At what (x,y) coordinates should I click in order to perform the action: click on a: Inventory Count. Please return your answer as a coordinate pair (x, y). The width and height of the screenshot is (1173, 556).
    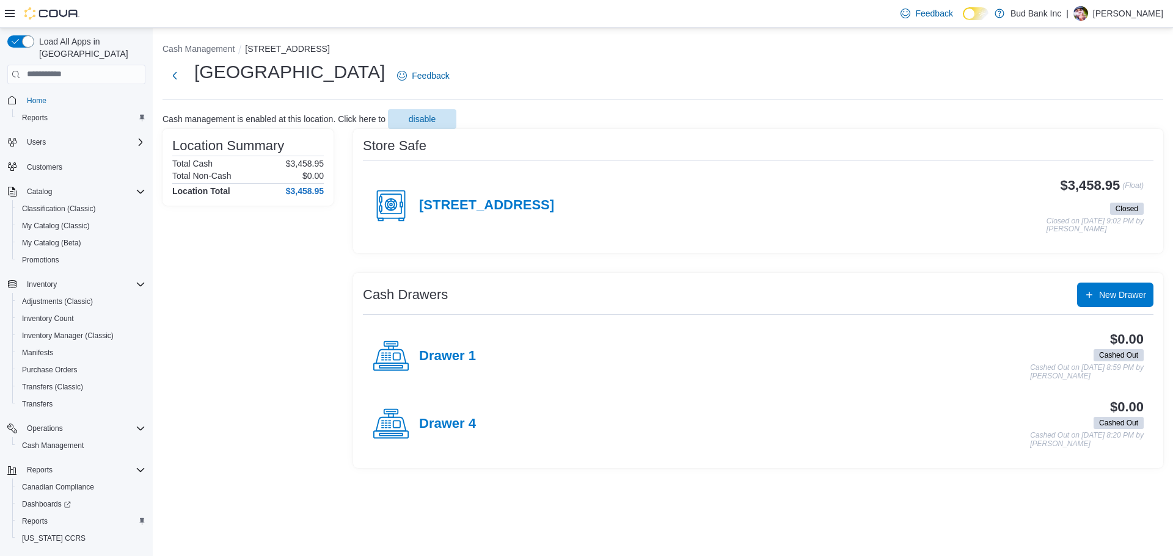
    Looking at the image, I should click on (48, 319).